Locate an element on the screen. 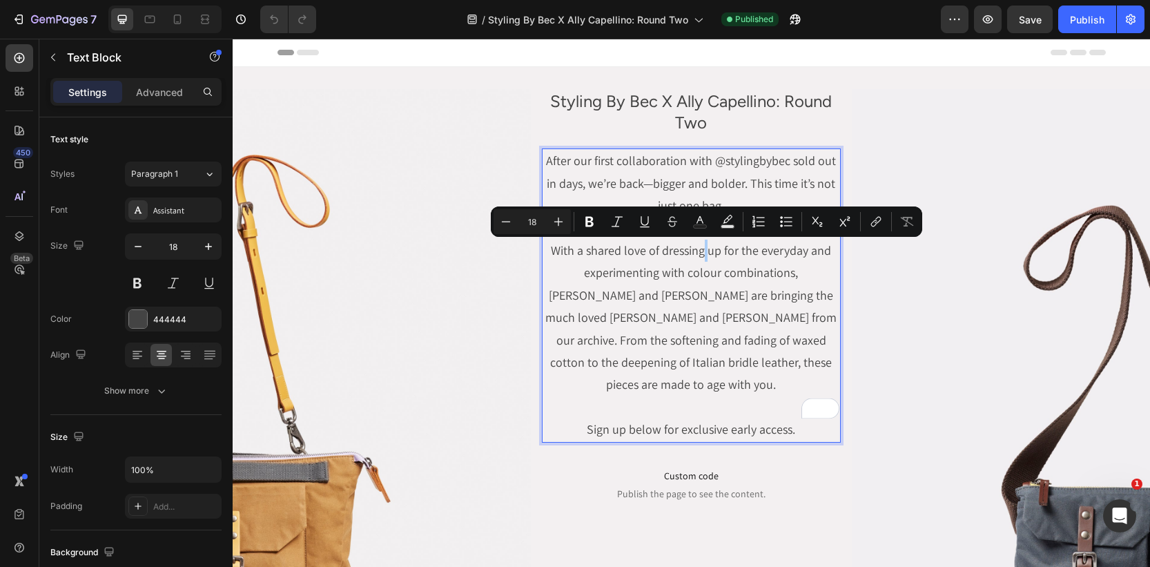  p: Settings is located at coordinates (88, 92).